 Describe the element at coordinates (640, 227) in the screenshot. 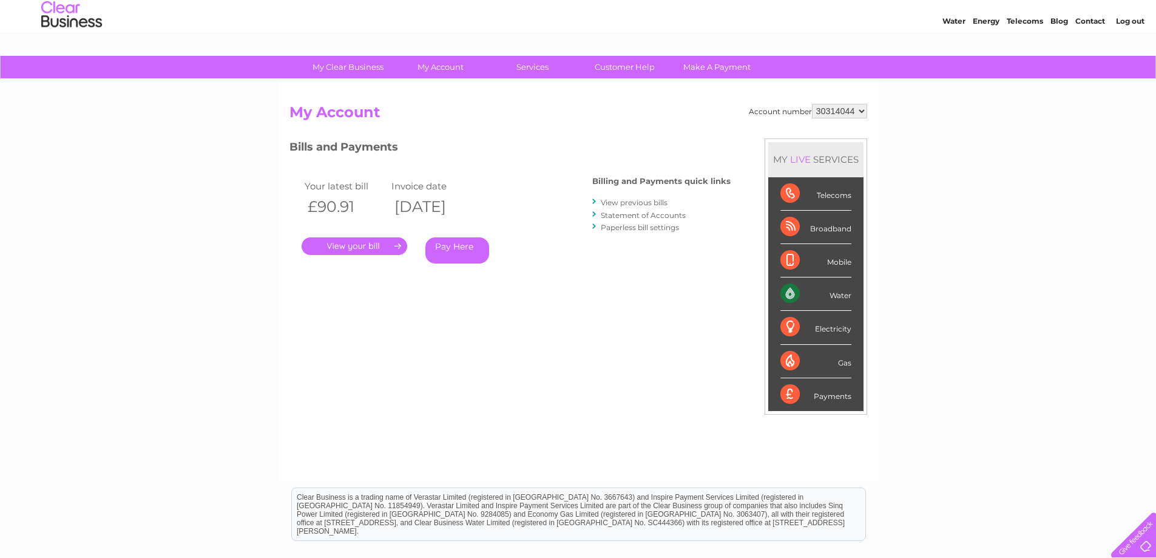

I see `a: Paperless bill settings` at that location.